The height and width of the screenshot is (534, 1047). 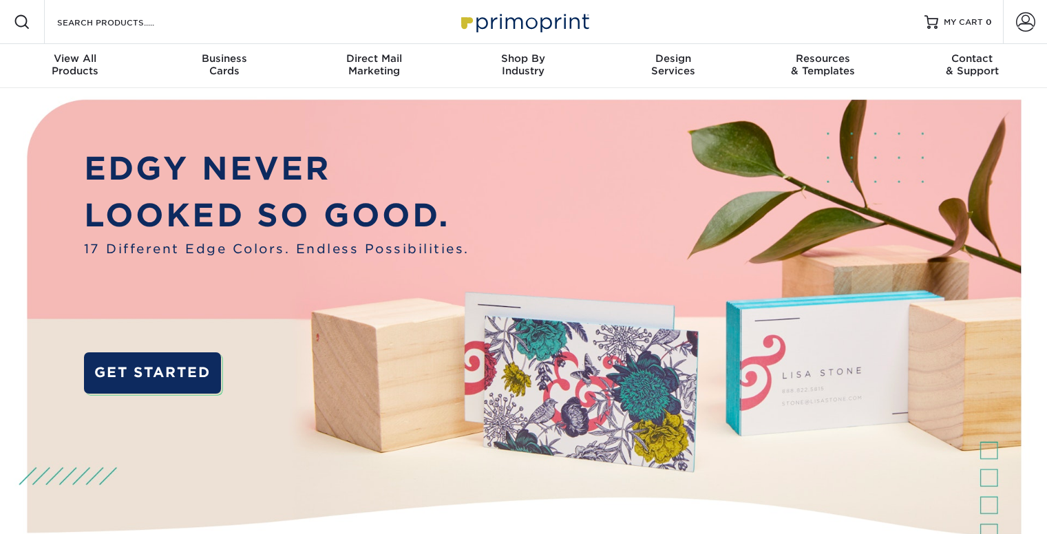 What do you see at coordinates (224, 66) in the screenshot?
I see `a: BusinessCards` at bounding box center [224, 66].